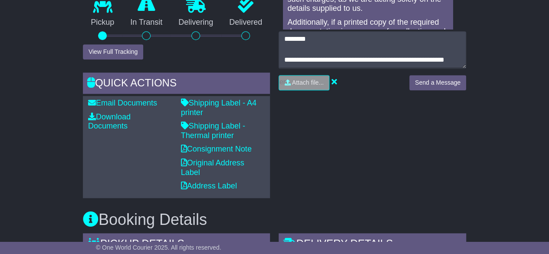 Image resolution: width=549 pixels, height=254 pixels. What do you see at coordinates (109, 122) in the screenshot?
I see `a: Download Documents` at bounding box center [109, 122].